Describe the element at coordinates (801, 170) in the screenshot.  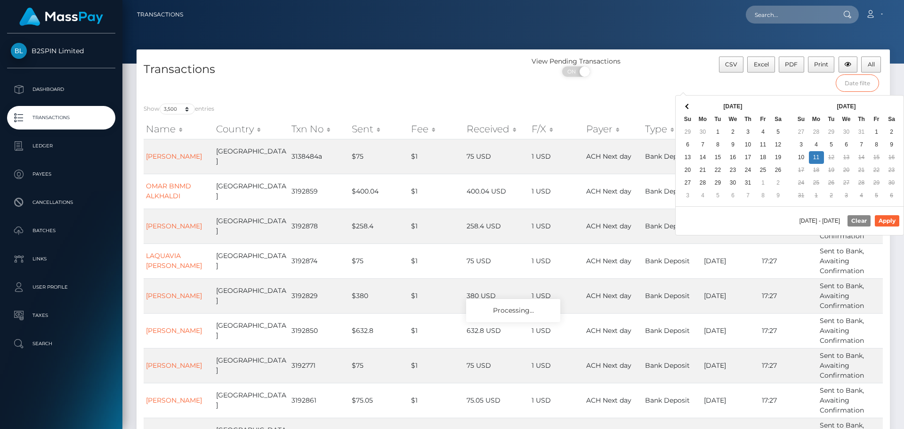
I see `td: 17` at that location.